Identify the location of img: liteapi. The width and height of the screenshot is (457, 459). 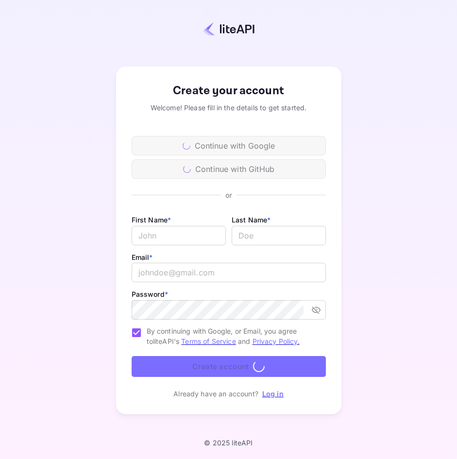
(229, 29).